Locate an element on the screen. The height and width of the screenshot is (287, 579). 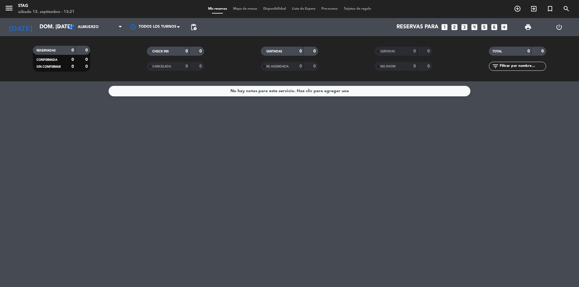
span: print is located at coordinates (528, 27).